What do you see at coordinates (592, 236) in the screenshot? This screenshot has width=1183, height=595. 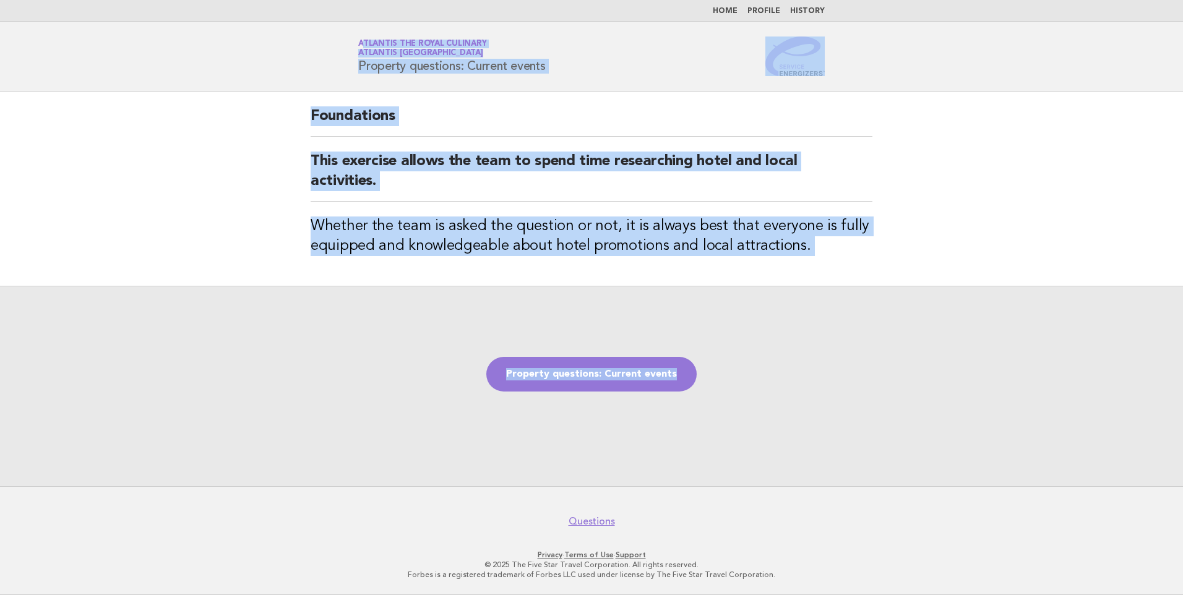 I see `h3: Whether the team is asked the question or not, it is always best that everyone is fully equipped ...` at bounding box center [592, 236].